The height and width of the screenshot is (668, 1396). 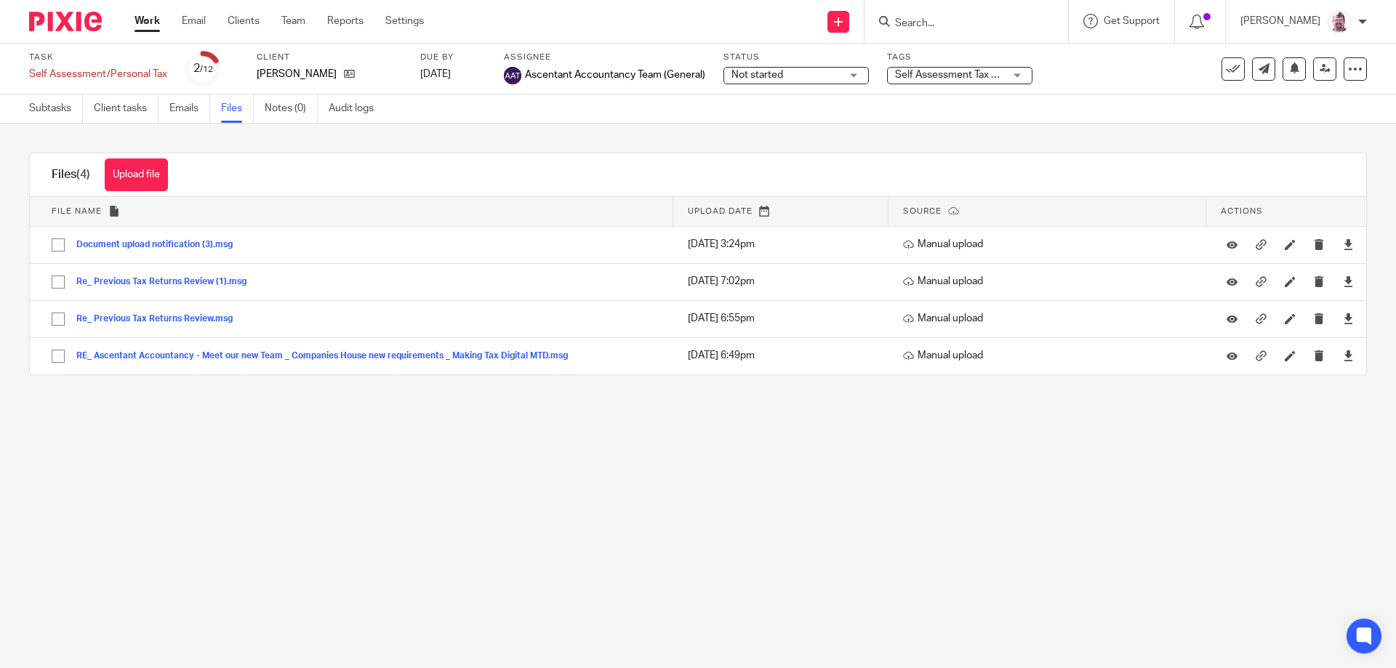 What do you see at coordinates (513, 76) in the screenshot?
I see `img: svg%3E` at bounding box center [513, 76].